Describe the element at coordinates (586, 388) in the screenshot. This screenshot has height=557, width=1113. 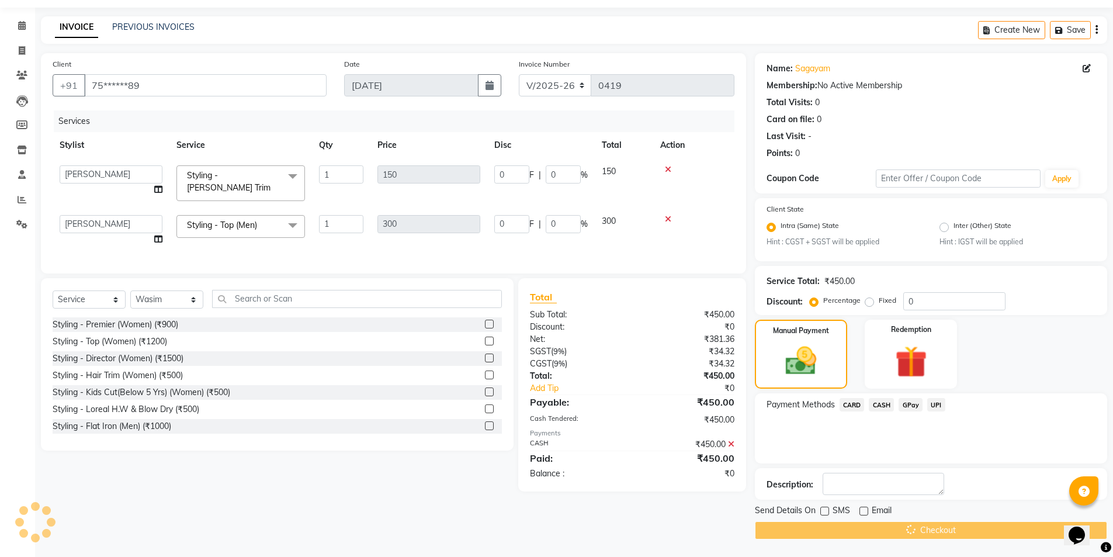
I see `a: Add Tip` at that location.